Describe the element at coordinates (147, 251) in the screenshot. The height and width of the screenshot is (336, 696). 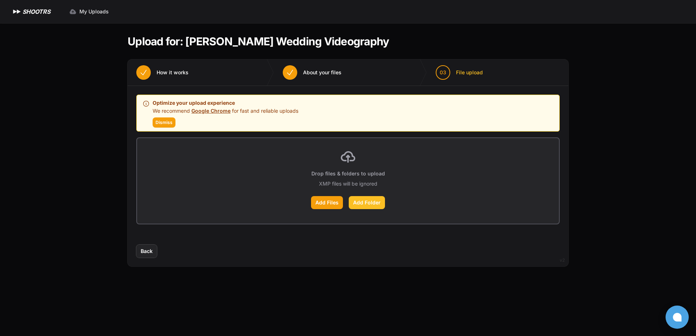
I see `span: Back` at that location.